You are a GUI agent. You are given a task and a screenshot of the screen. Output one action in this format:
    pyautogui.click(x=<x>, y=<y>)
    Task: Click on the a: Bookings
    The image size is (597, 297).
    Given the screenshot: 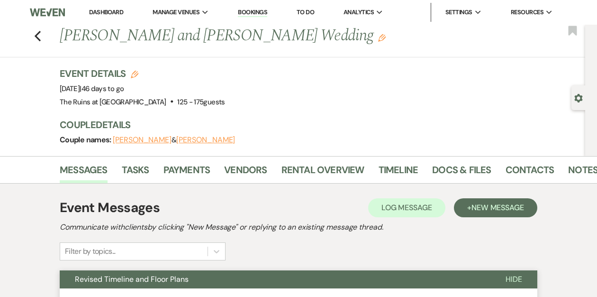 What is the action you would take?
    pyautogui.click(x=252, y=12)
    